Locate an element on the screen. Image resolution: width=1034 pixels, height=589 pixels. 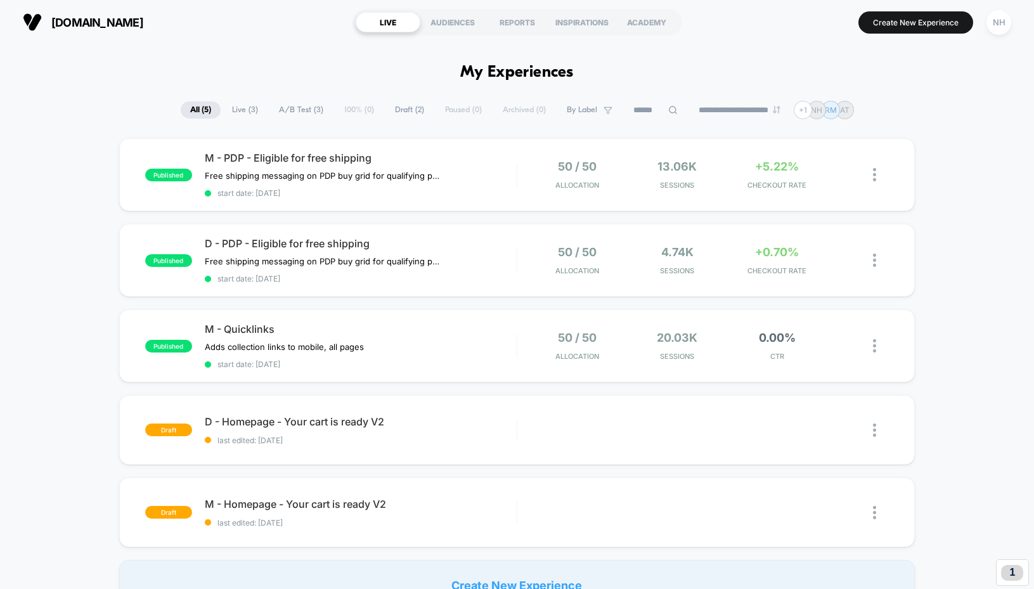
div: NH is located at coordinates (998, 22).